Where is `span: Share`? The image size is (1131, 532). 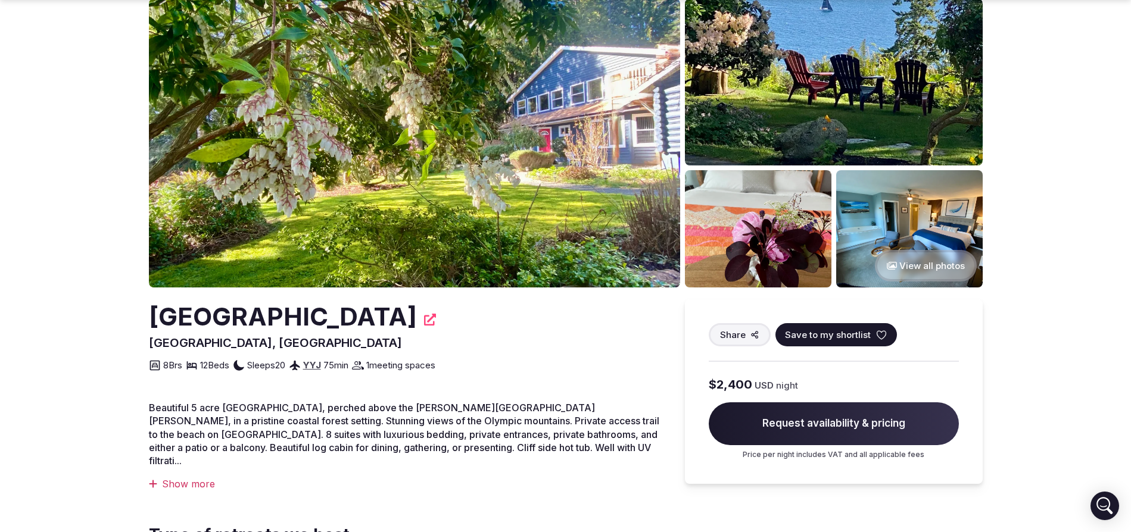
span: Share is located at coordinates (732, 335).